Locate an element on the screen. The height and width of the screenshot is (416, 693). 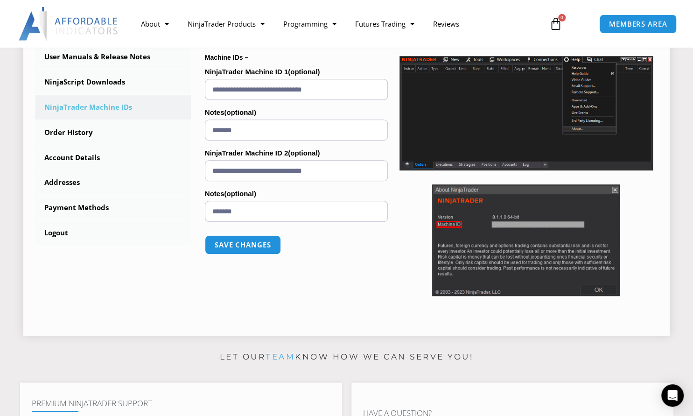
a: 0 is located at coordinates (556, 24).